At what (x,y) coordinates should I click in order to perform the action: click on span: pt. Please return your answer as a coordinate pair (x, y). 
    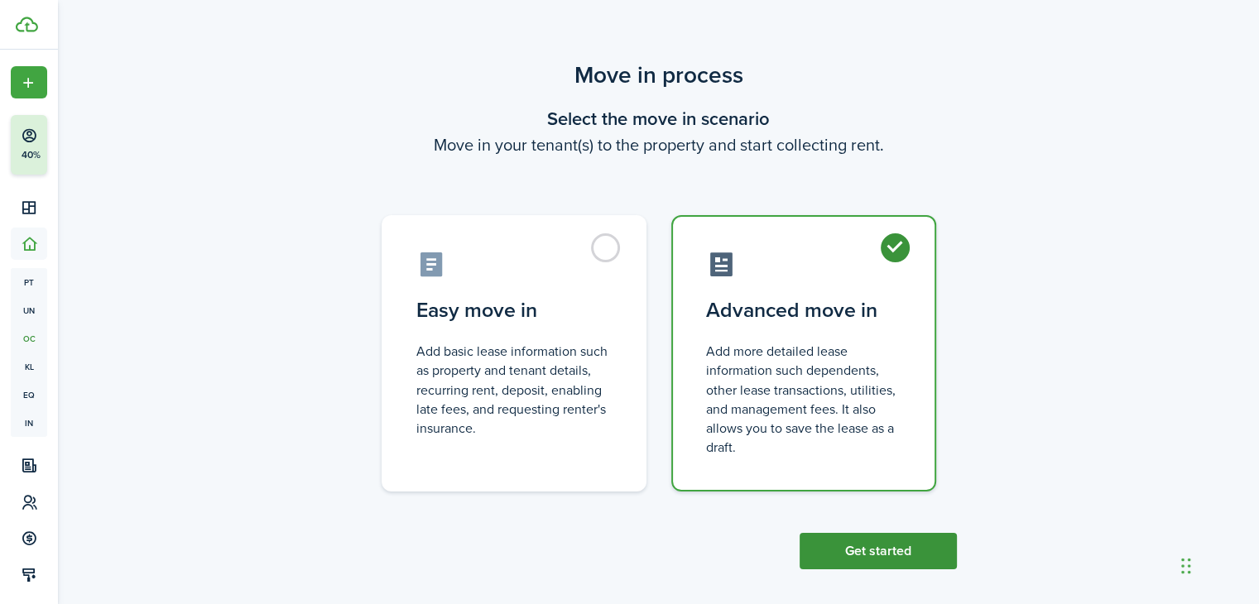
    Looking at the image, I should click on (29, 282).